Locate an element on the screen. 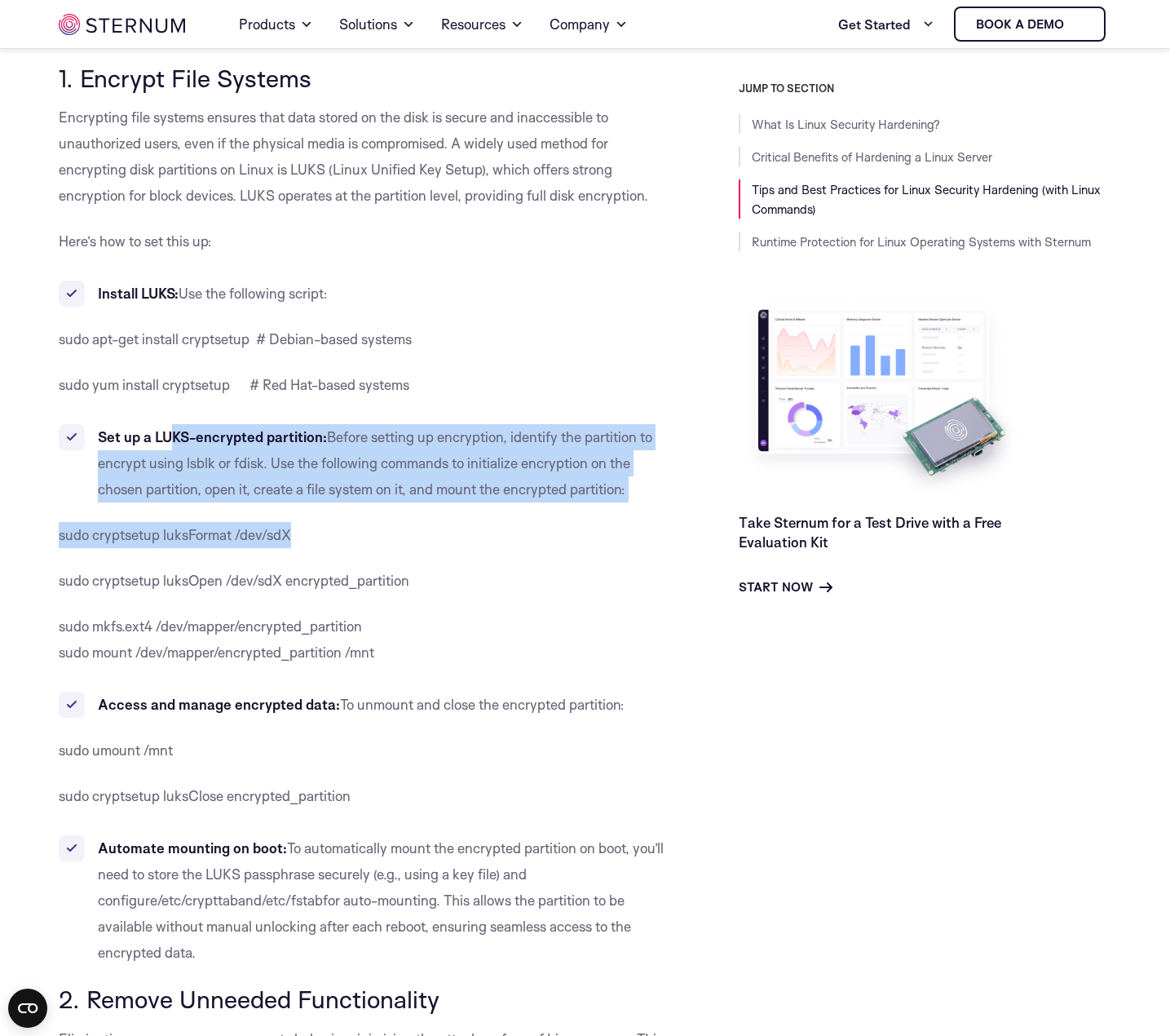 This screenshot has height=1036, width=1170. img: Take Sternum for a Test Drive with a Free Evaluation Kit is located at coordinates (882, 398).